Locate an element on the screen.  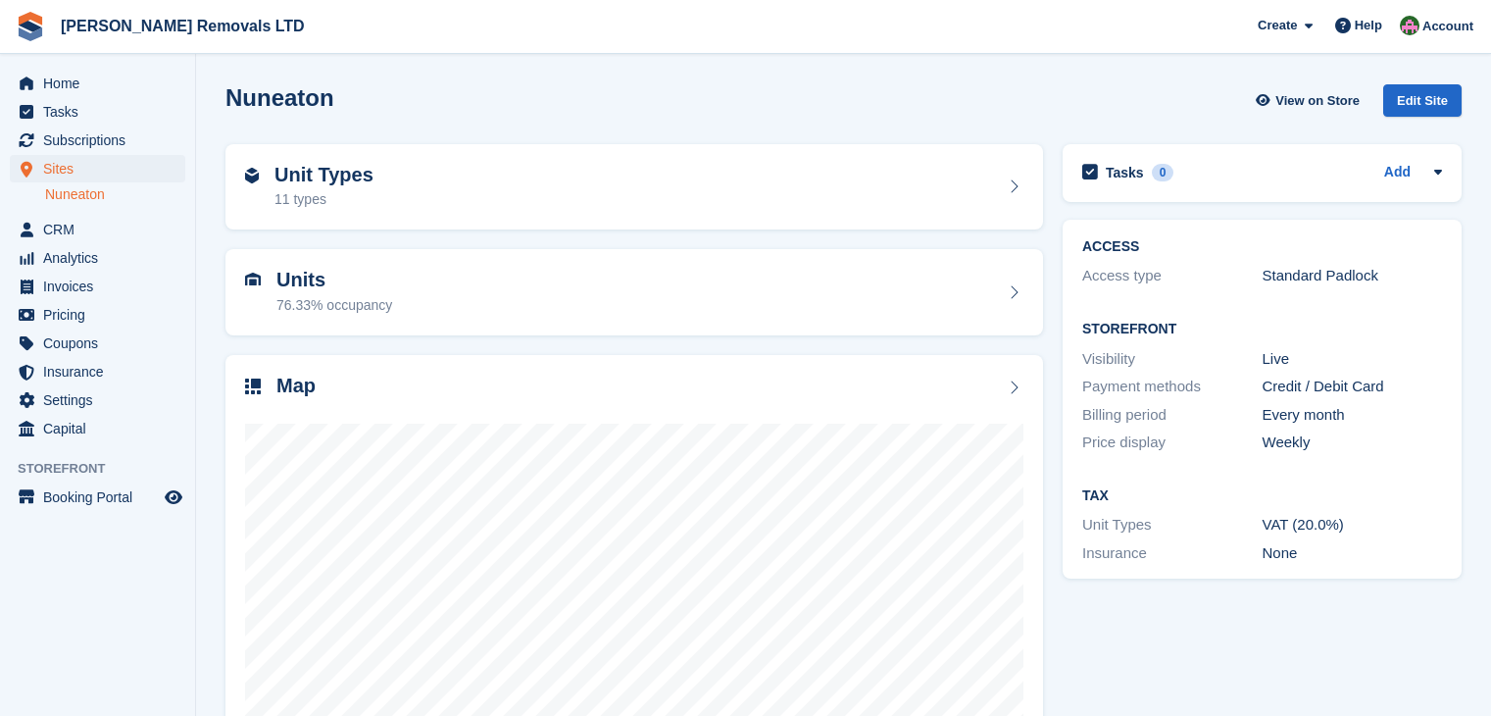
div: Visibility is located at coordinates (1173, 359).